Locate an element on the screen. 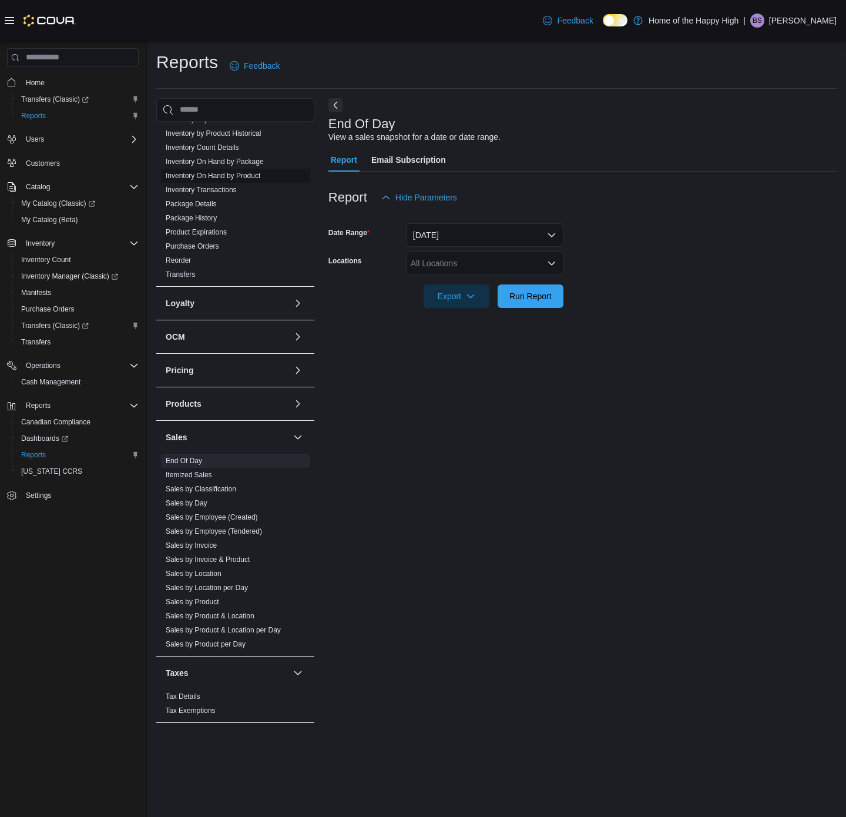  span: Dark Mode is located at coordinates (603, 26).